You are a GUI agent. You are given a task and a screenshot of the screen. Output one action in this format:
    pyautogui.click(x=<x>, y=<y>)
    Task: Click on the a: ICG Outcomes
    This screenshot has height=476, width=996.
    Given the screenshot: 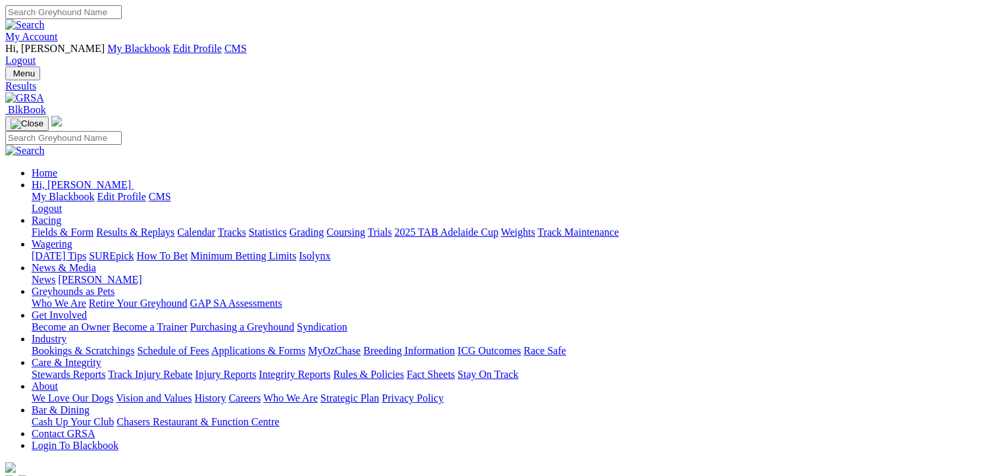 What is the action you would take?
    pyautogui.click(x=489, y=350)
    